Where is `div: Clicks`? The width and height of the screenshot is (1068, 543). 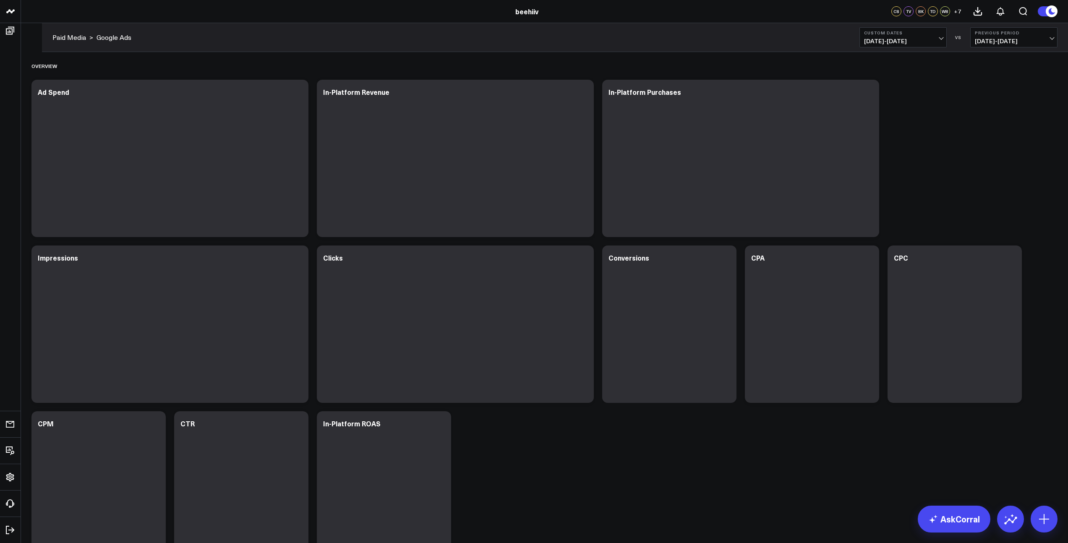
div: Clicks is located at coordinates (333, 258).